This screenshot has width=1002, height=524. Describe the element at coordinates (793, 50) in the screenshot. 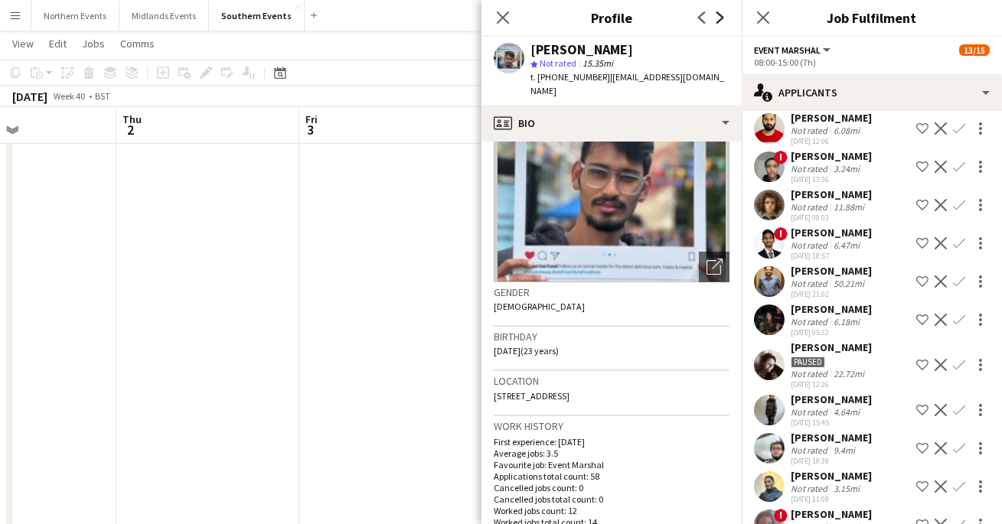

I see `button: Event Marshal` at that location.